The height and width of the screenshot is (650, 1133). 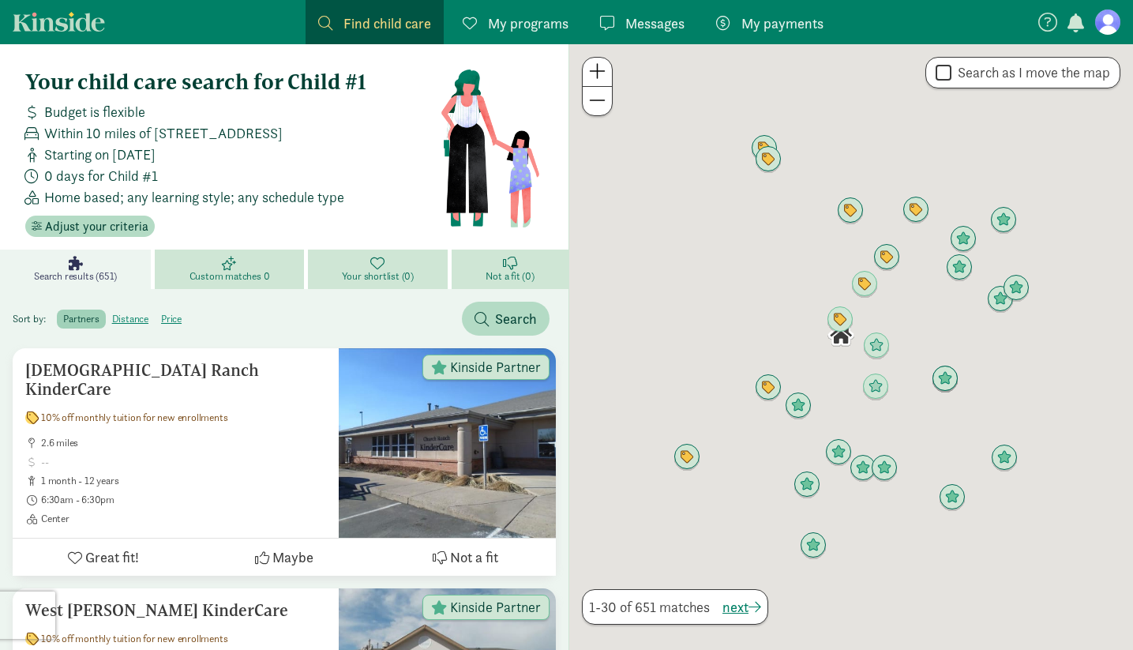 I want to click on label: distance, so click(x=130, y=319).